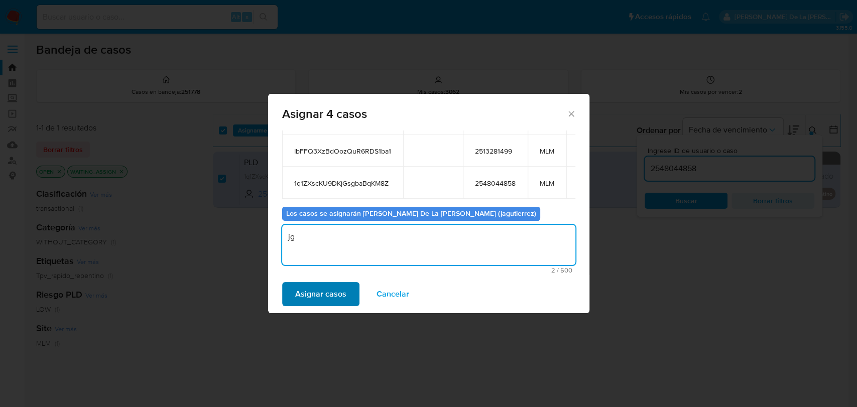 This screenshot has height=407, width=857. What do you see at coordinates (429, 270) in the screenshot?
I see `span: Máximo 500 caracteres` at bounding box center [429, 270].